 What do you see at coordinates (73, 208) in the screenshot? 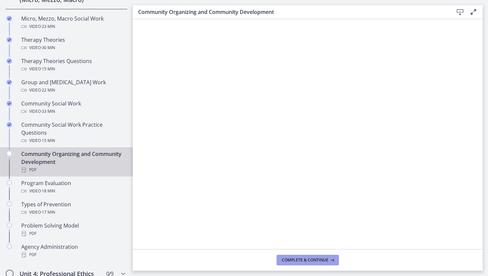
I see `div: Types of Prevention` at bounding box center [73, 208].